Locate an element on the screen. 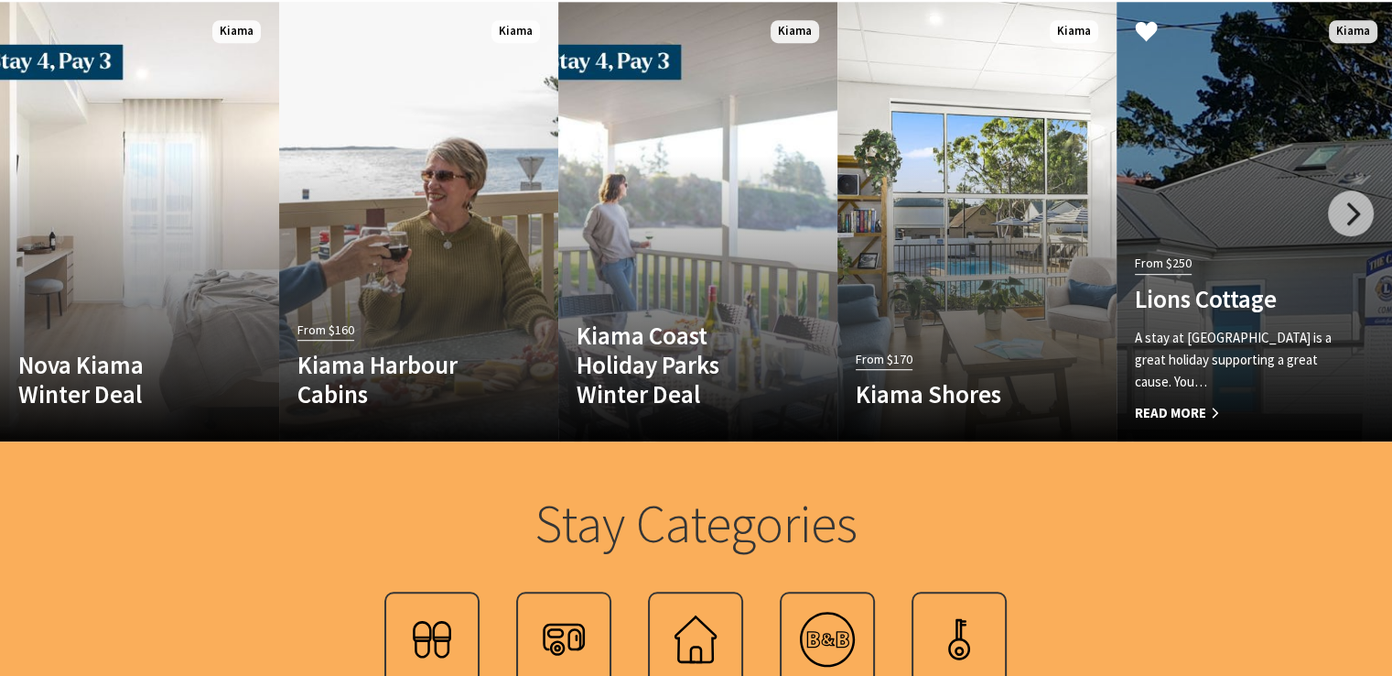 The height and width of the screenshot is (676, 1392). span: Read More is located at coordinates (1235, 413).